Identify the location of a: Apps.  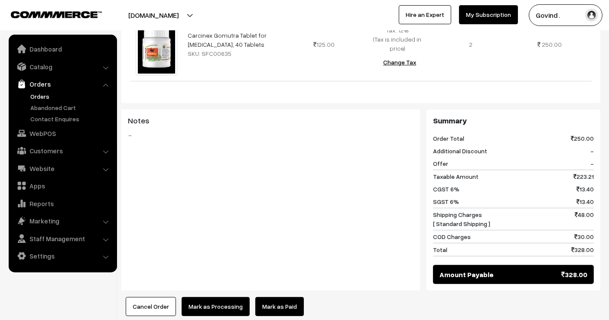
(62, 186).